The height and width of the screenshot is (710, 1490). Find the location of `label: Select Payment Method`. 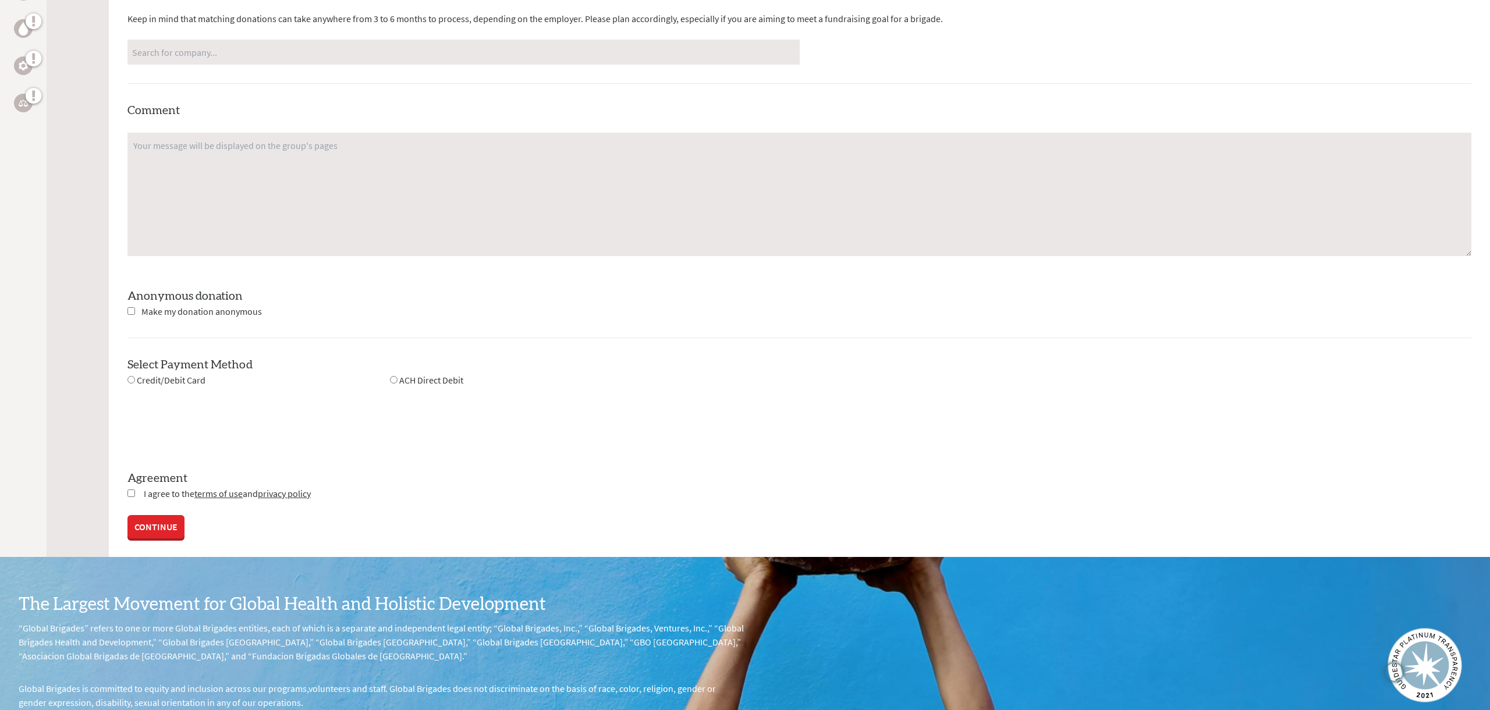

label: Select Payment Method is located at coordinates (190, 365).